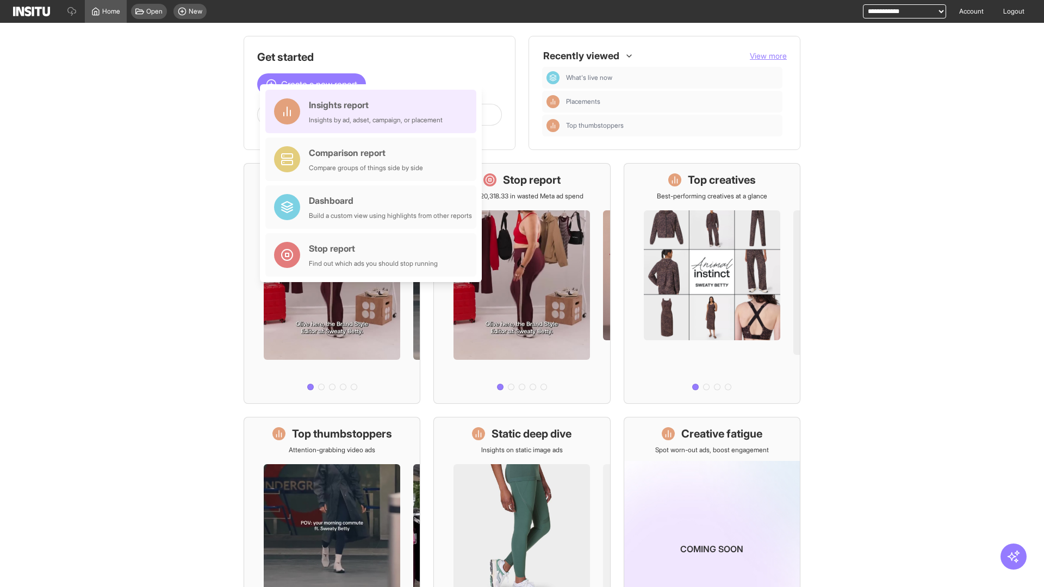 The width and height of the screenshot is (1044, 587). Describe the element at coordinates (531, 434) in the screenshot. I see `h1: Static deep dive` at that location.